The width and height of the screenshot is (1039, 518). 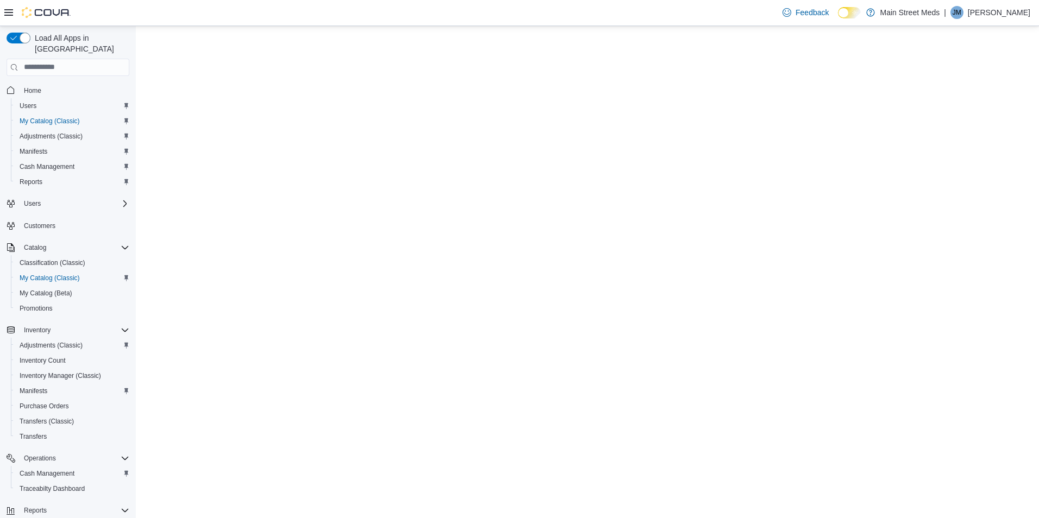 I want to click on button: My Catalog (Beta), so click(x=72, y=293).